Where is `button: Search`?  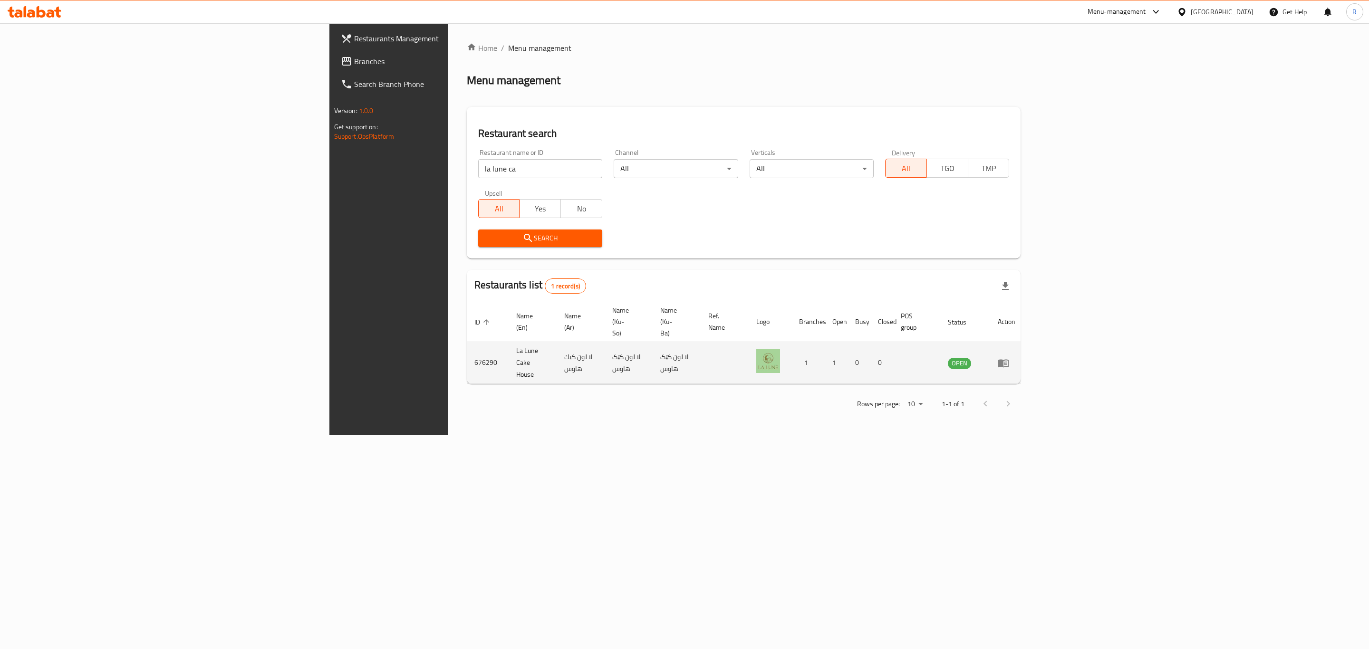
button: Search is located at coordinates (540, 238).